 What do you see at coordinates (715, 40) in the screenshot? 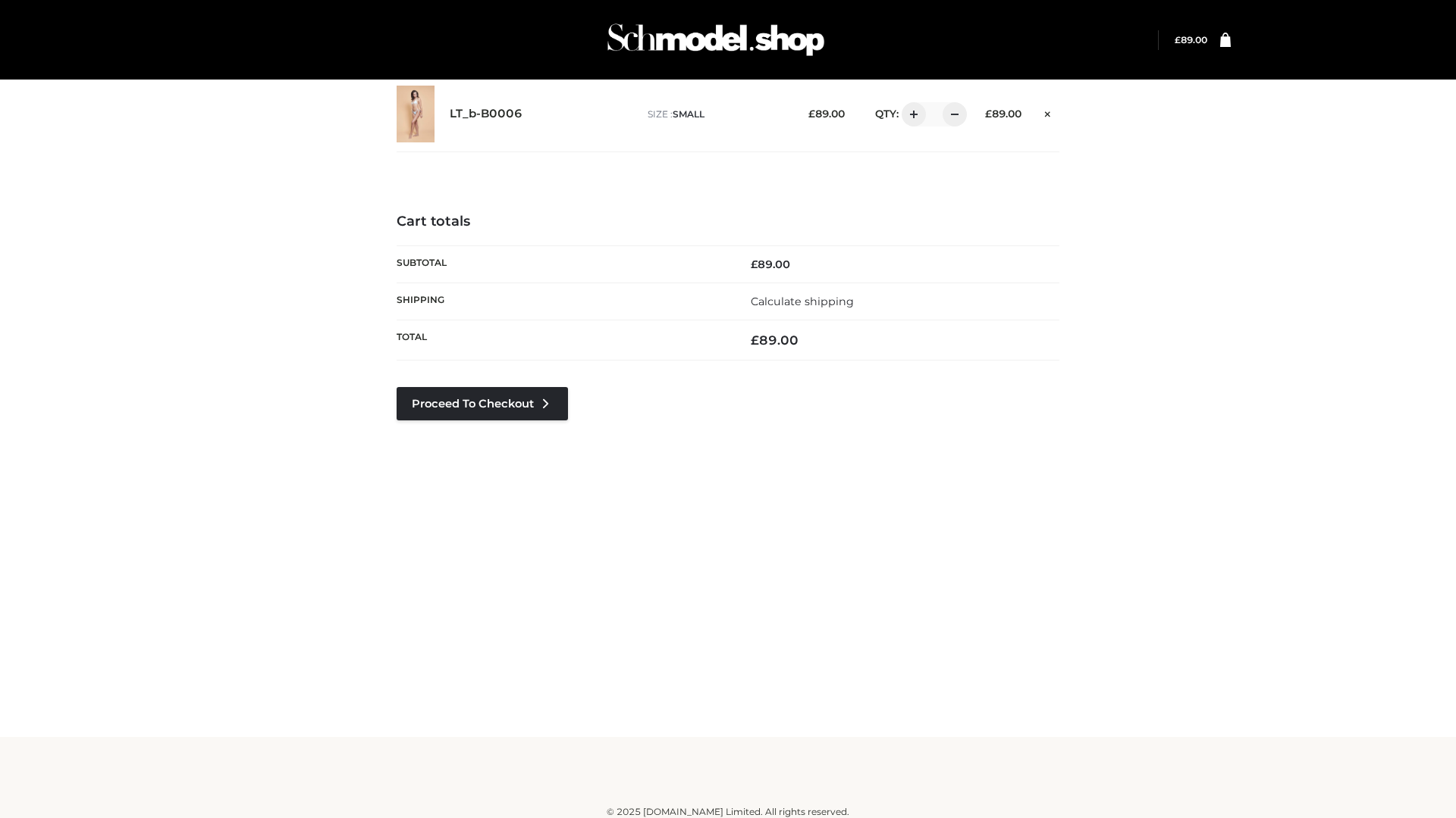
I see `img: Schmodel Admin 964` at bounding box center [715, 40].